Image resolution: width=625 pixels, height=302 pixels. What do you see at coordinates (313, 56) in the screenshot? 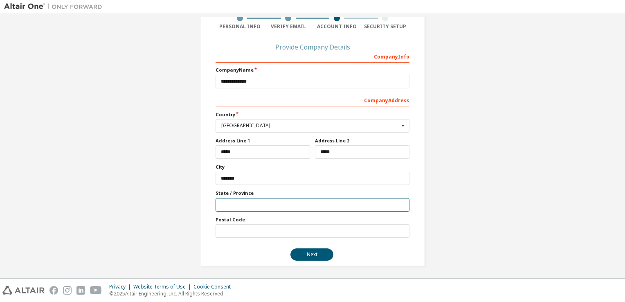
I see `div: Company Info` at bounding box center [313, 56].